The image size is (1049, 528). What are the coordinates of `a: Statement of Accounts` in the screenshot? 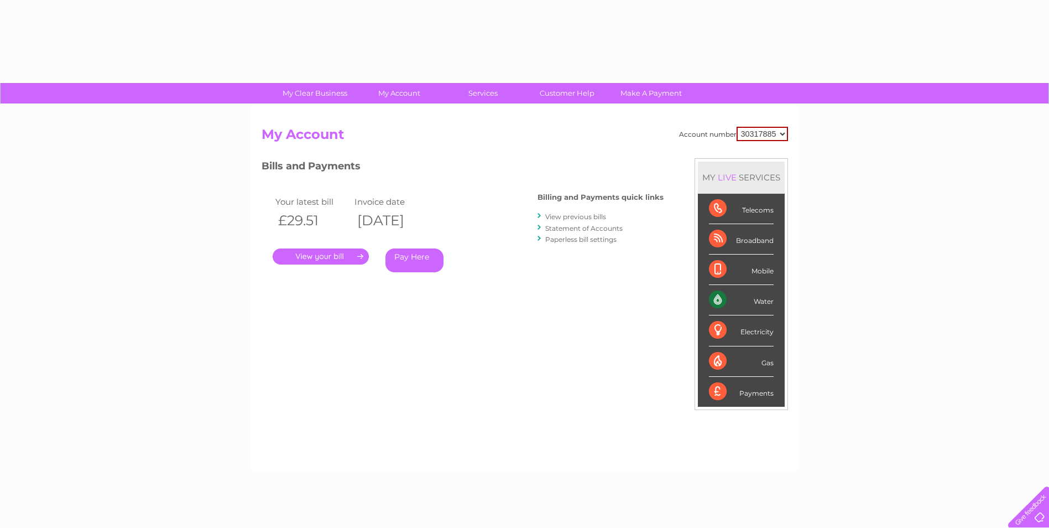 It's located at (584, 228).